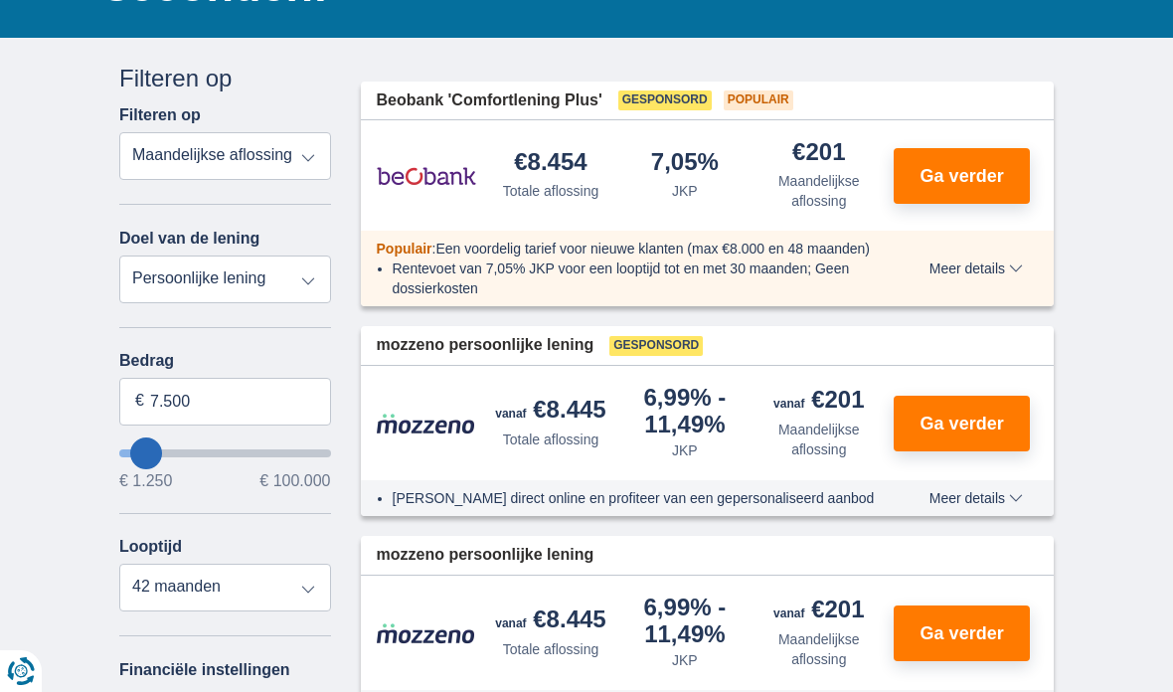 The width and height of the screenshot is (1173, 692). I want to click on label: Looptijd, so click(150, 547).